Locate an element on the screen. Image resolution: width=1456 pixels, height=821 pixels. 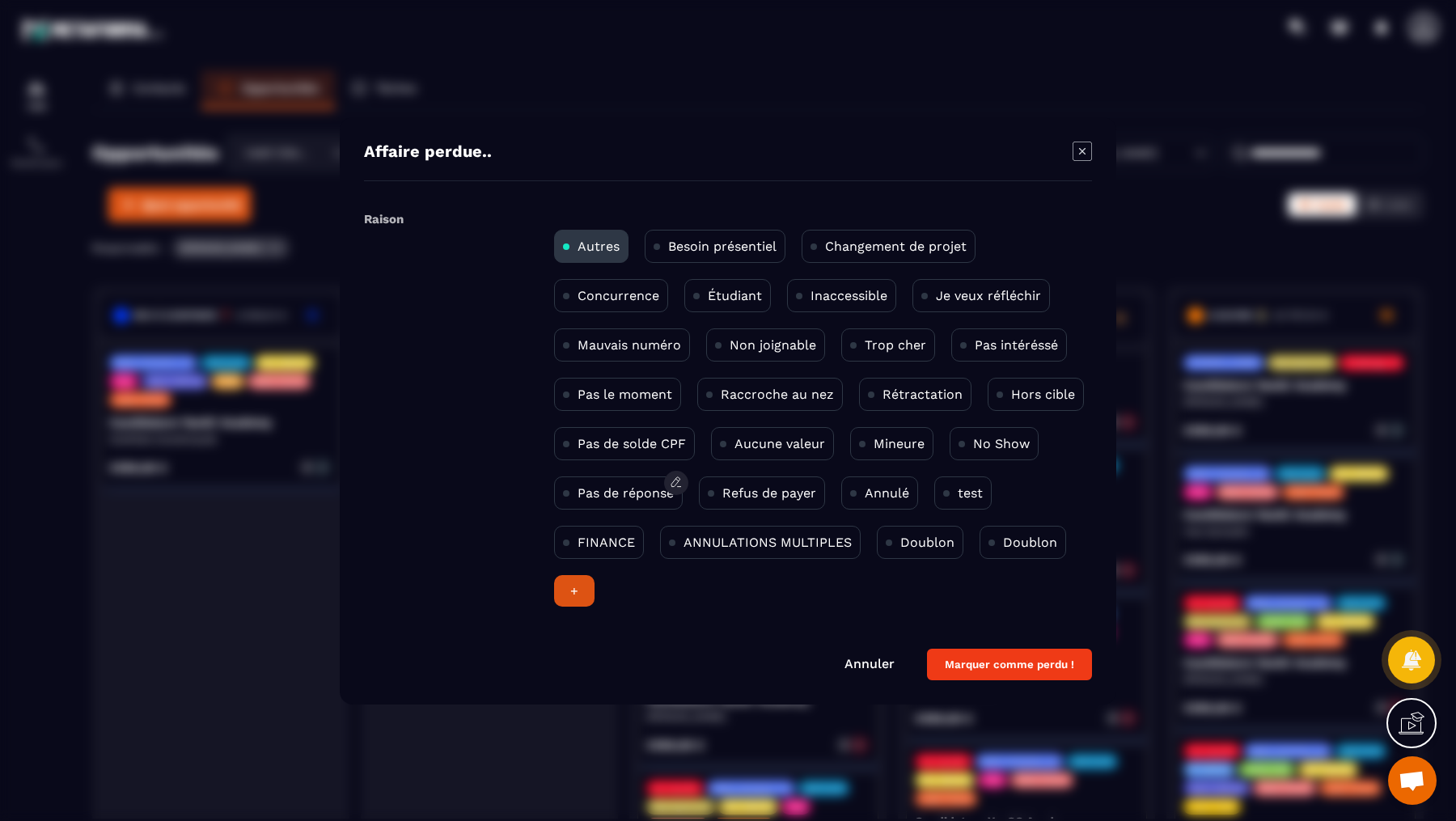
p: test is located at coordinates (970, 493).